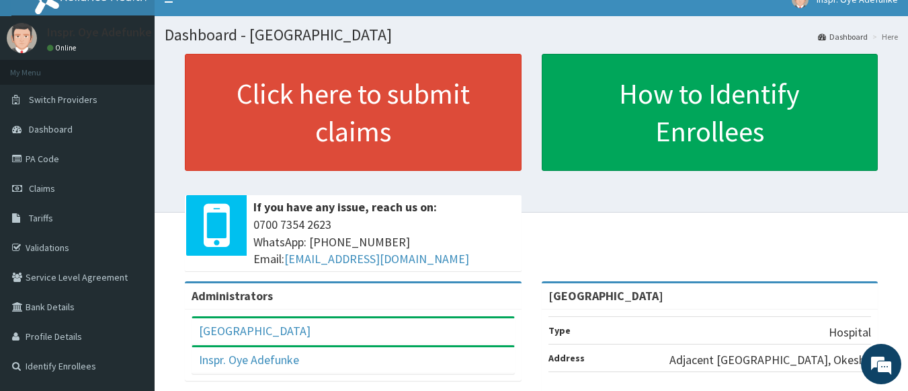 The width and height of the screenshot is (908, 391). Describe the element at coordinates (63, 99) in the screenshot. I see `span: Switch Providers` at that location.